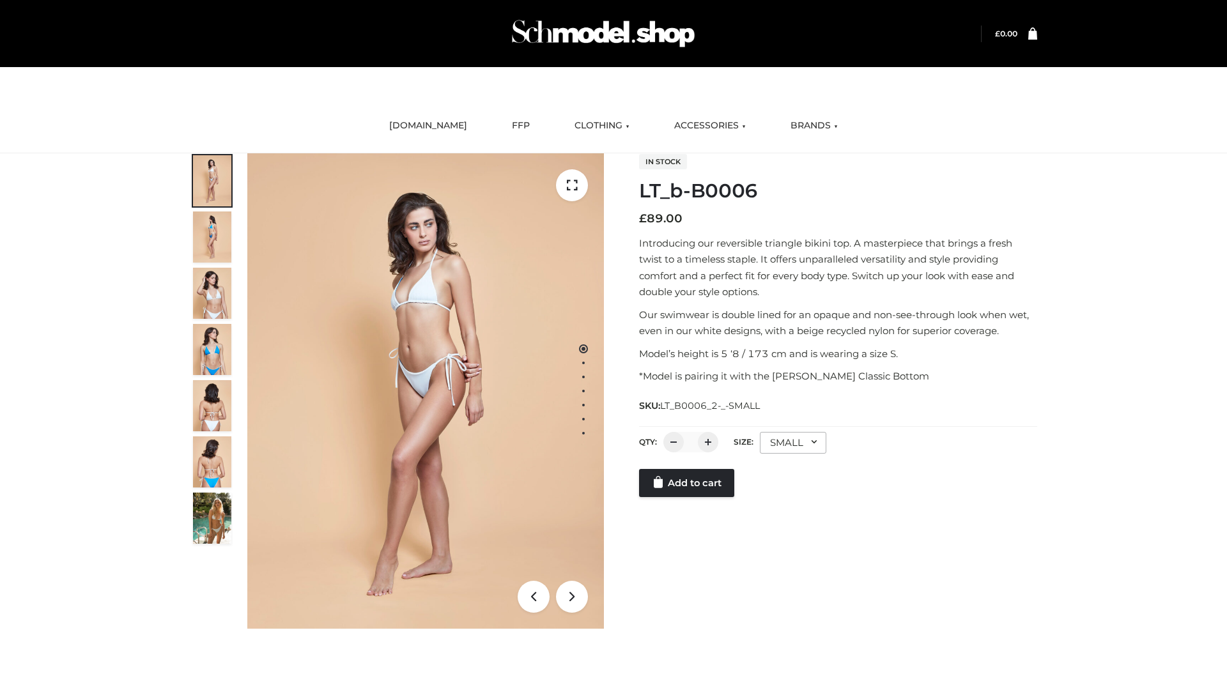 Image resolution: width=1227 pixels, height=690 pixels. I want to click on a: CLOTHING, so click(602, 126).